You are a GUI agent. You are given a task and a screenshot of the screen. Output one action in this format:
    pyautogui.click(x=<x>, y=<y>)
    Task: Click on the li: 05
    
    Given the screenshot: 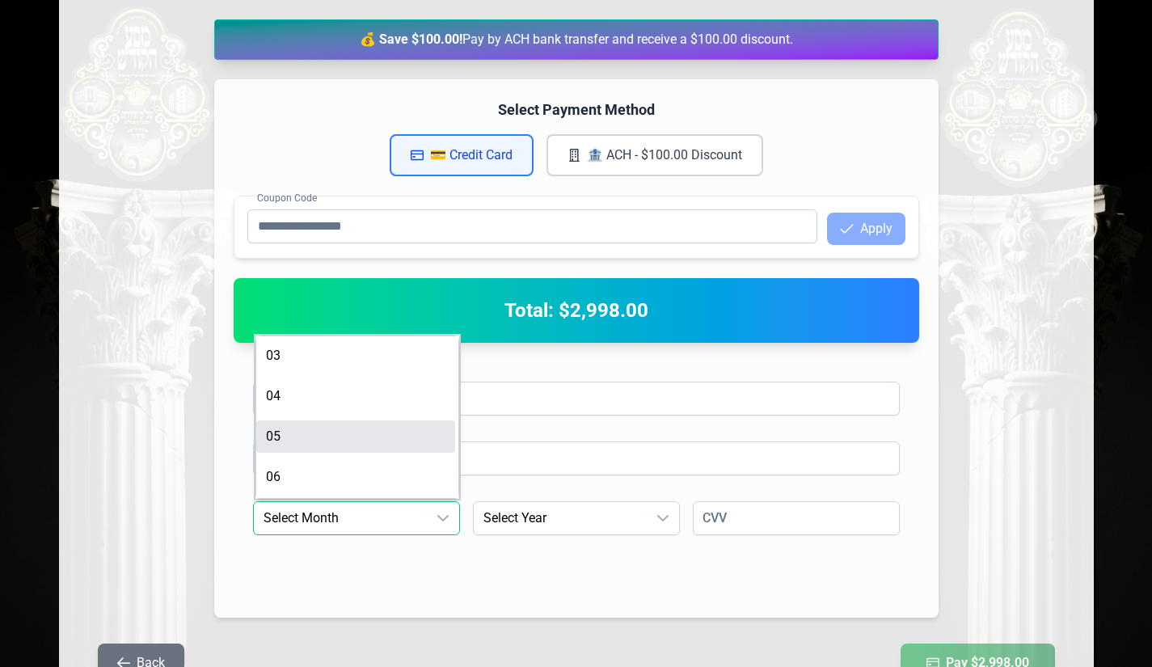 What is the action you would take?
    pyautogui.click(x=356, y=437)
    